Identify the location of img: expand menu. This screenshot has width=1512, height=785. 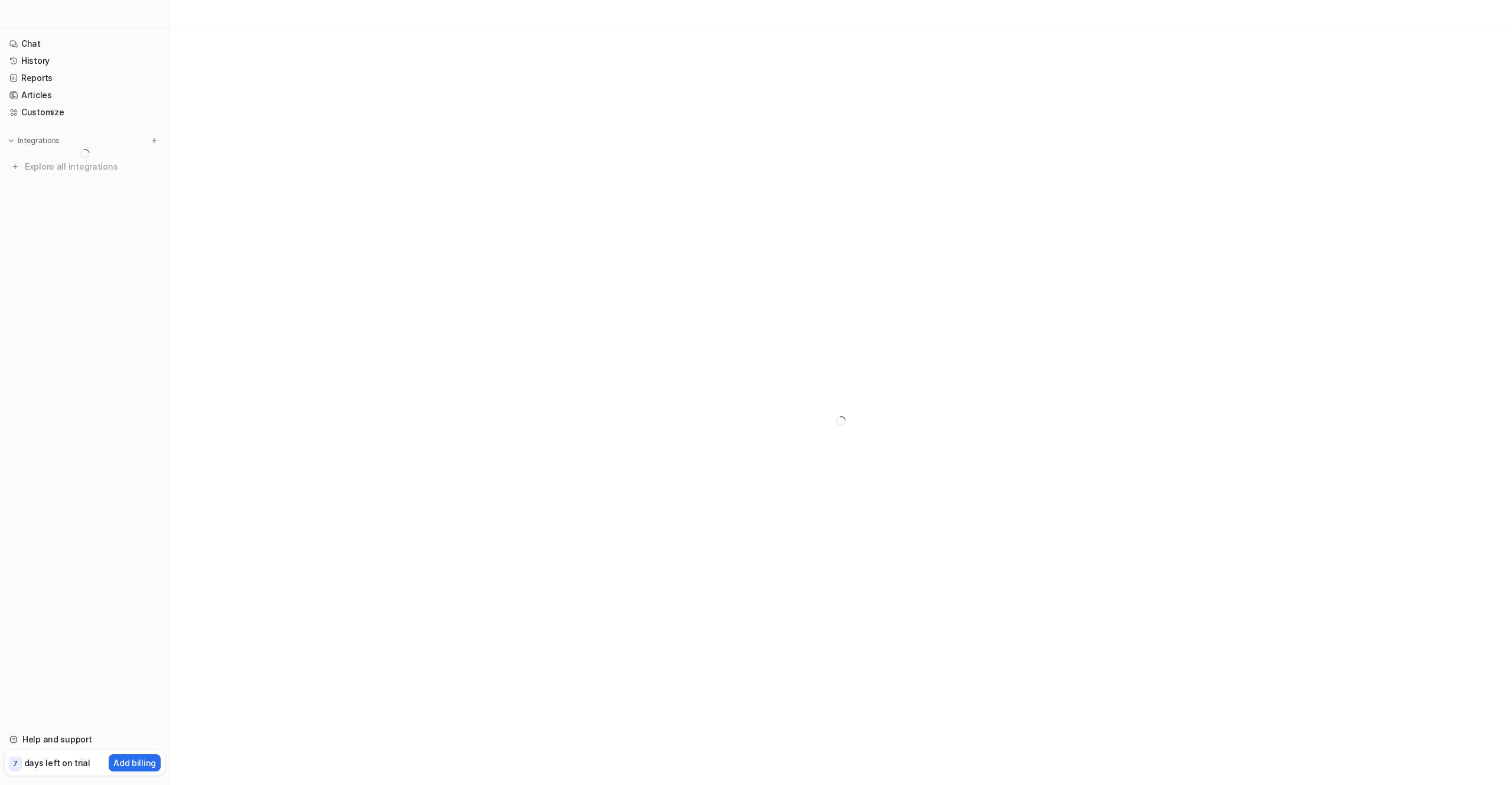
(11, 141).